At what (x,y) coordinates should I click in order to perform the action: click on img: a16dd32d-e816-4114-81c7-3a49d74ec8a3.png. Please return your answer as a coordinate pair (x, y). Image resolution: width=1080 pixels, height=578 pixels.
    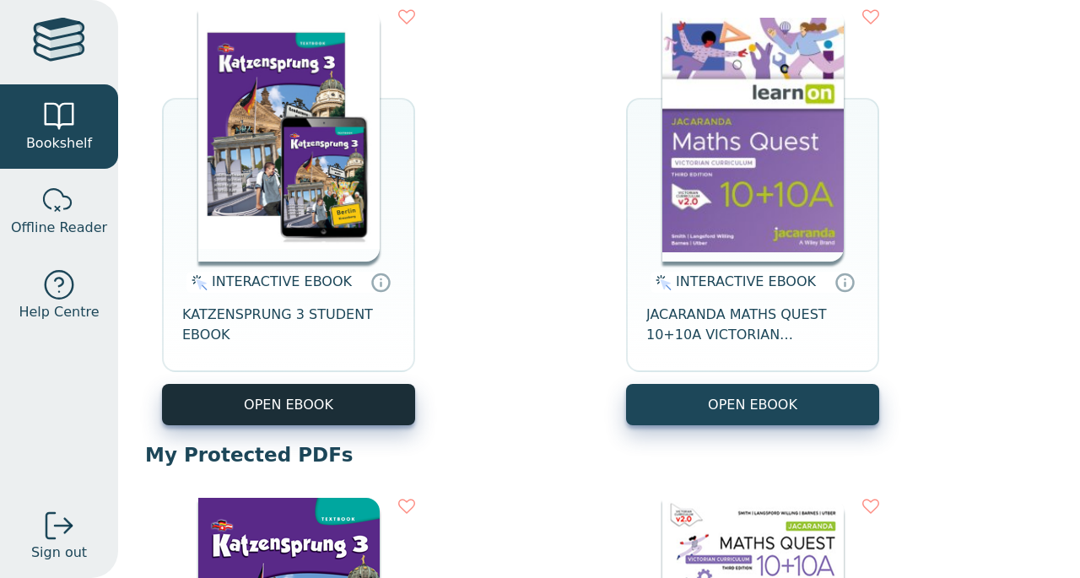
    Looking at the image, I should click on (289, 135).